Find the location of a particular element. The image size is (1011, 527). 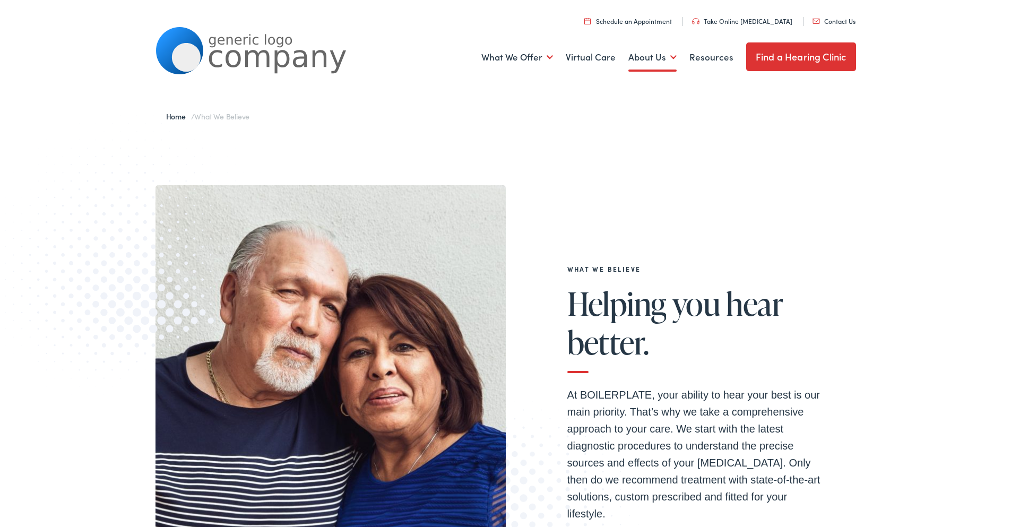

a: About Us is located at coordinates (652, 57).